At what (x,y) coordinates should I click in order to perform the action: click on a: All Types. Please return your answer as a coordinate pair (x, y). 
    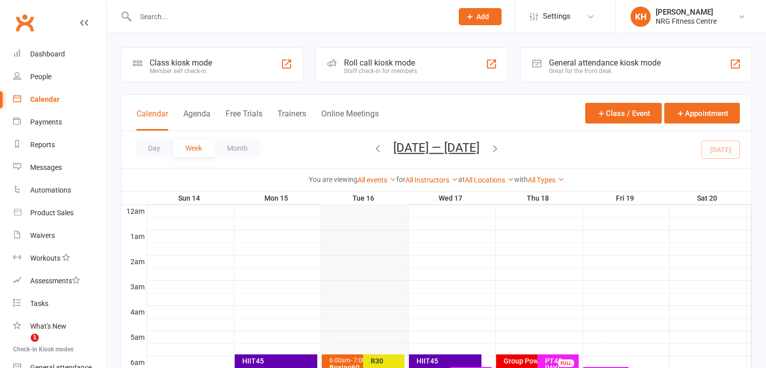
    Looking at the image, I should click on (546, 180).